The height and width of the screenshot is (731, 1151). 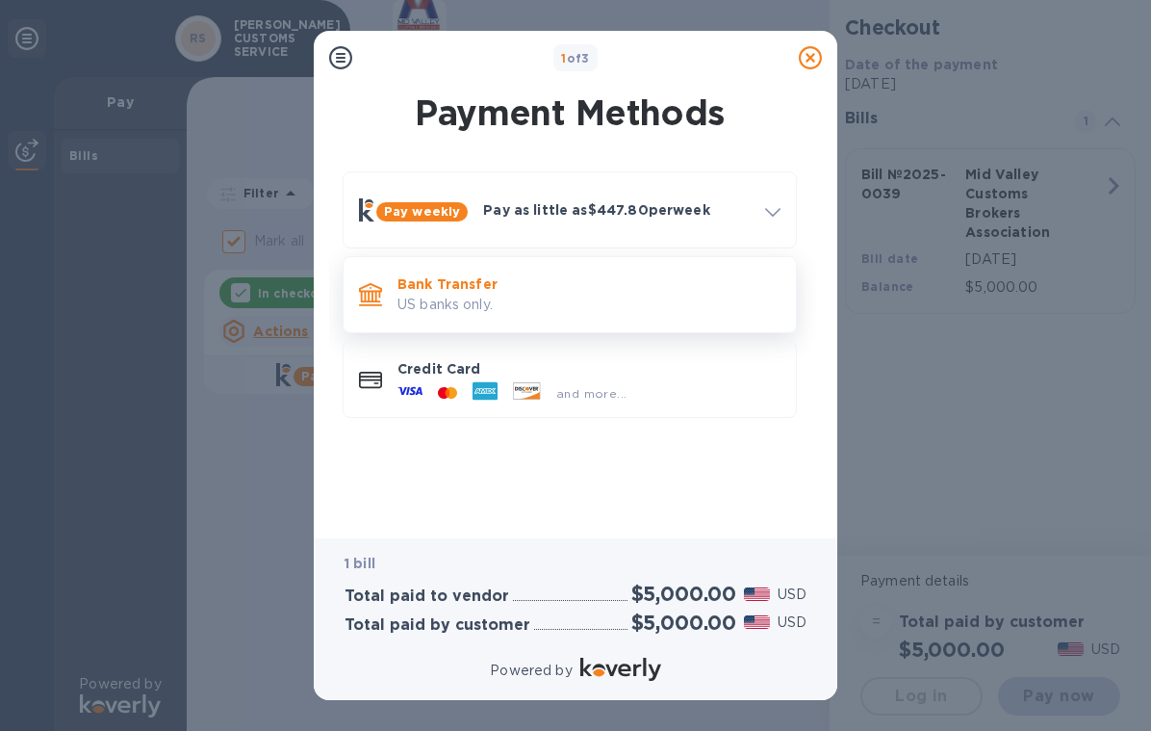 I want to click on b: 1 bill, so click(x=360, y=563).